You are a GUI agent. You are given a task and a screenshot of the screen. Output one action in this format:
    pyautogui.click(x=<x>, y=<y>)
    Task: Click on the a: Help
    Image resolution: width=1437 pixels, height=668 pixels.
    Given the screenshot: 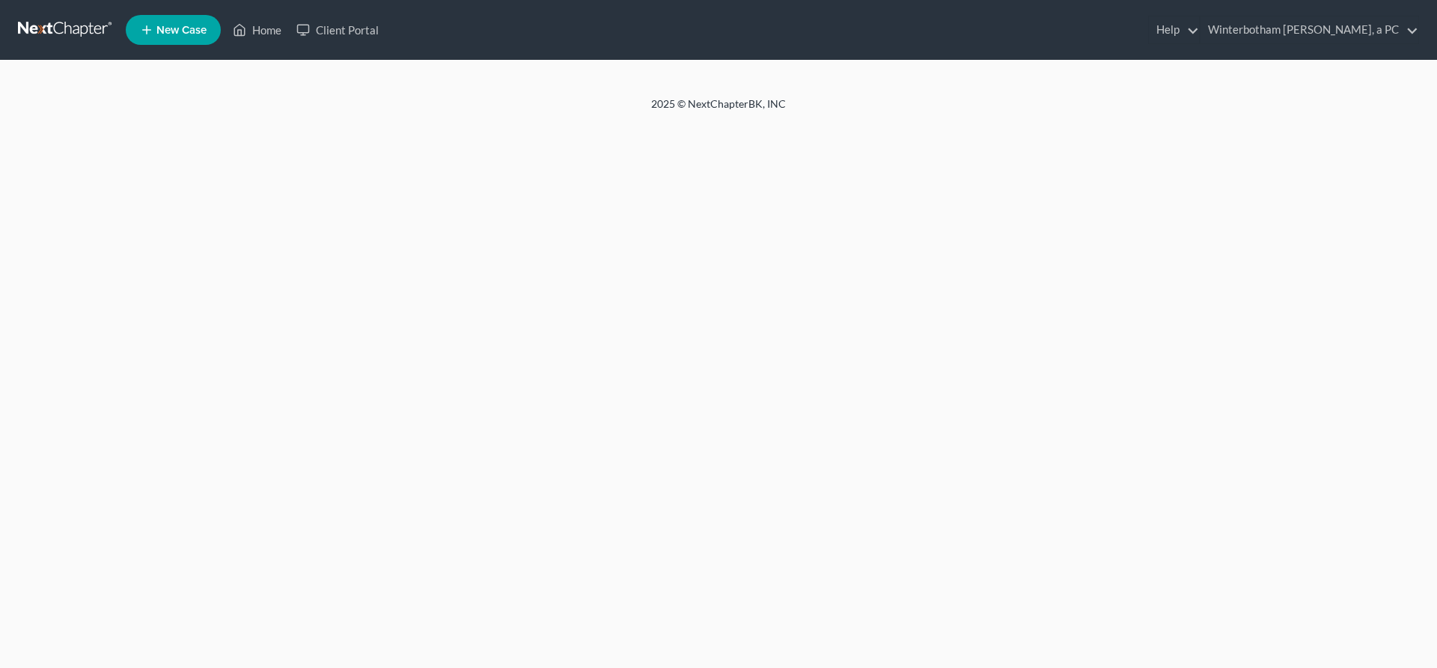 What is the action you would take?
    pyautogui.click(x=1173, y=30)
    